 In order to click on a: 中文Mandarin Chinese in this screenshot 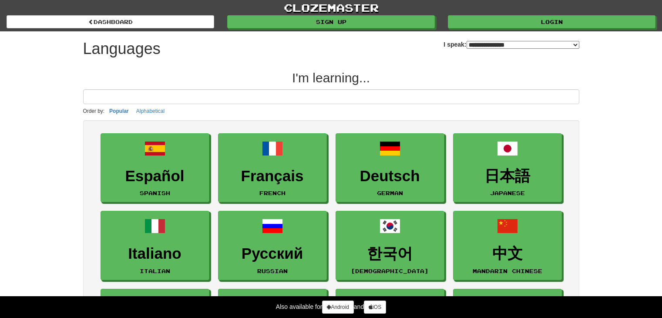, I will do `click(508, 245)`.